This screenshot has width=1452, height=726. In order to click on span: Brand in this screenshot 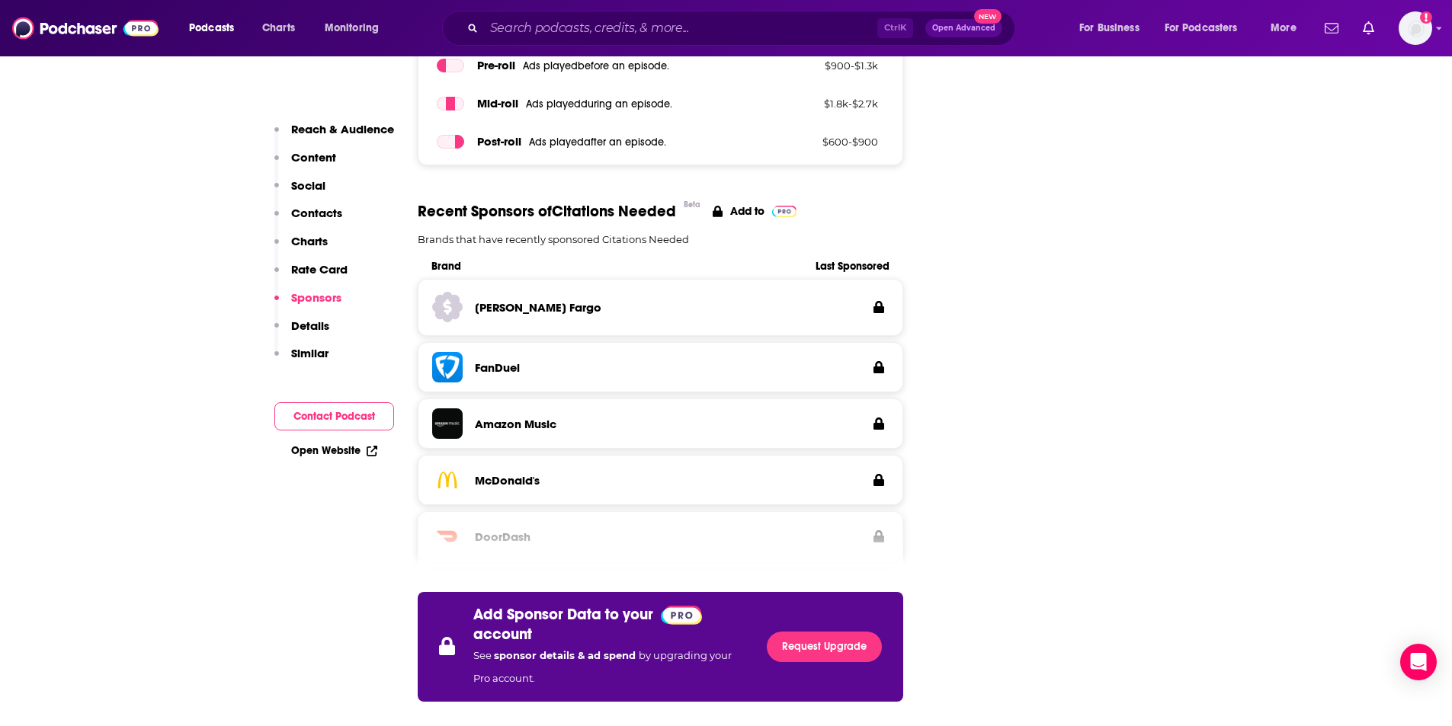, I will do `click(611, 266)`.